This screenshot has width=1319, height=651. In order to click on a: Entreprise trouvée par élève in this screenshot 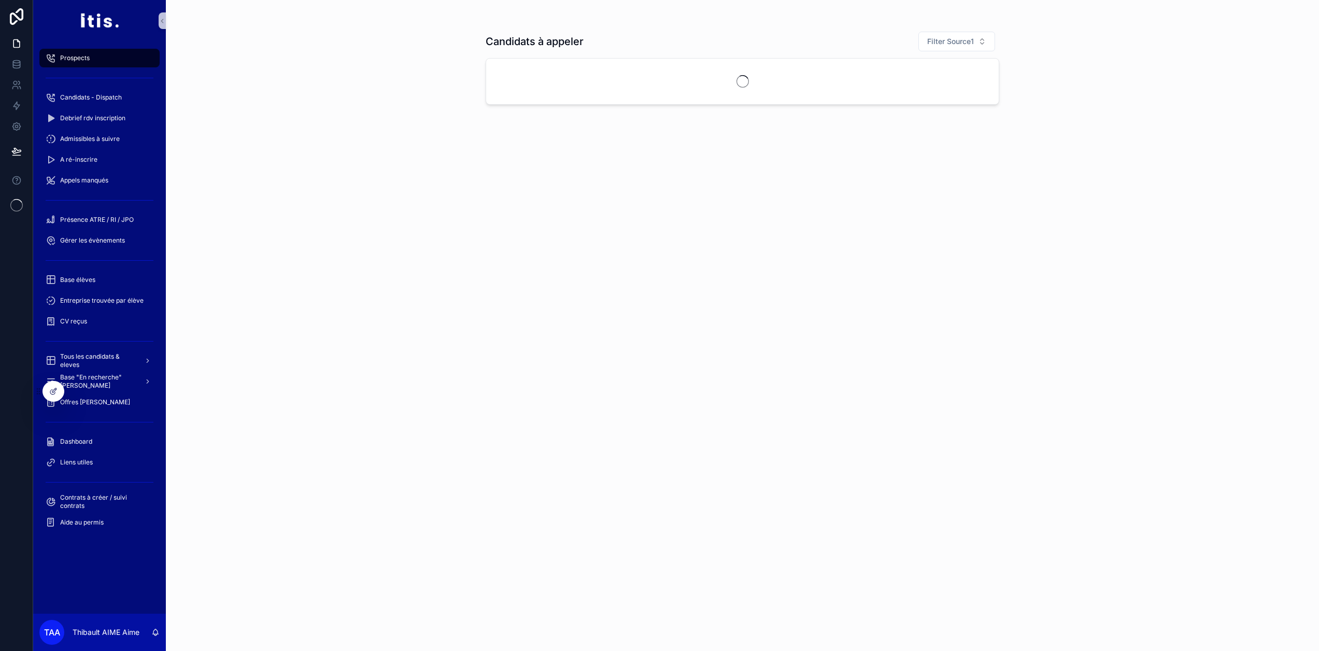, I will do `click(100, 301)`.